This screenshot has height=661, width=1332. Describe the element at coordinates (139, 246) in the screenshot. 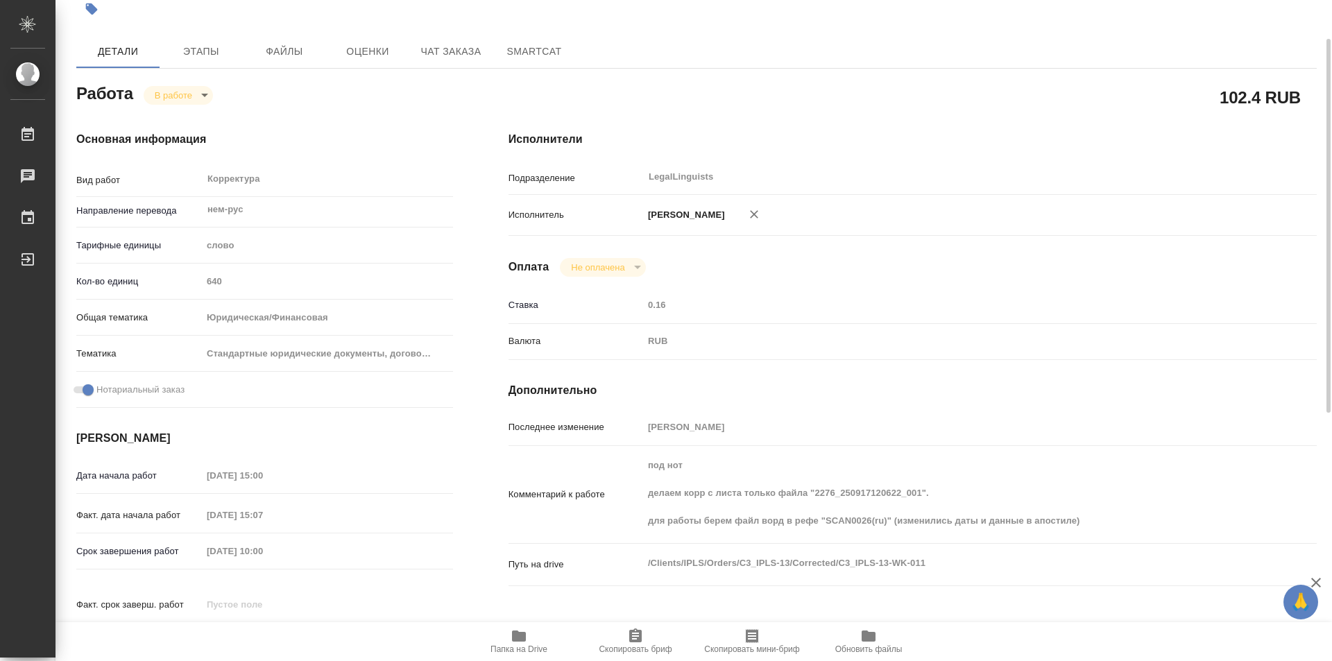

I see `p: Тарифные единицы` at that location.